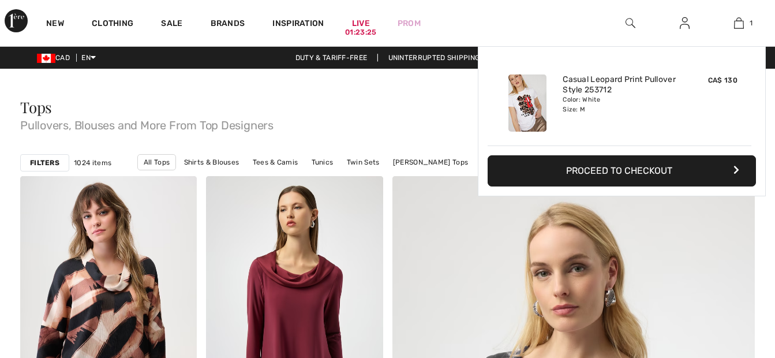 The height and width of the screenshot is (358, 775). What do you see at coordinates (44, 163) in the screenshot?
I see `strong: Filters` at bounding box center [44, 163].